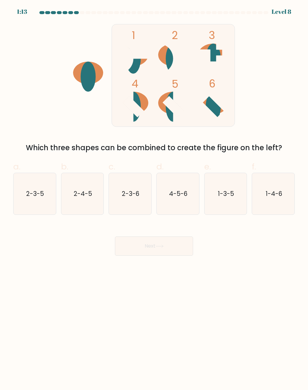 This screenshot has height=390, width=308. Describe the element at coordinates (17, 166) in the screenshot. I see `span: a.` at that location.